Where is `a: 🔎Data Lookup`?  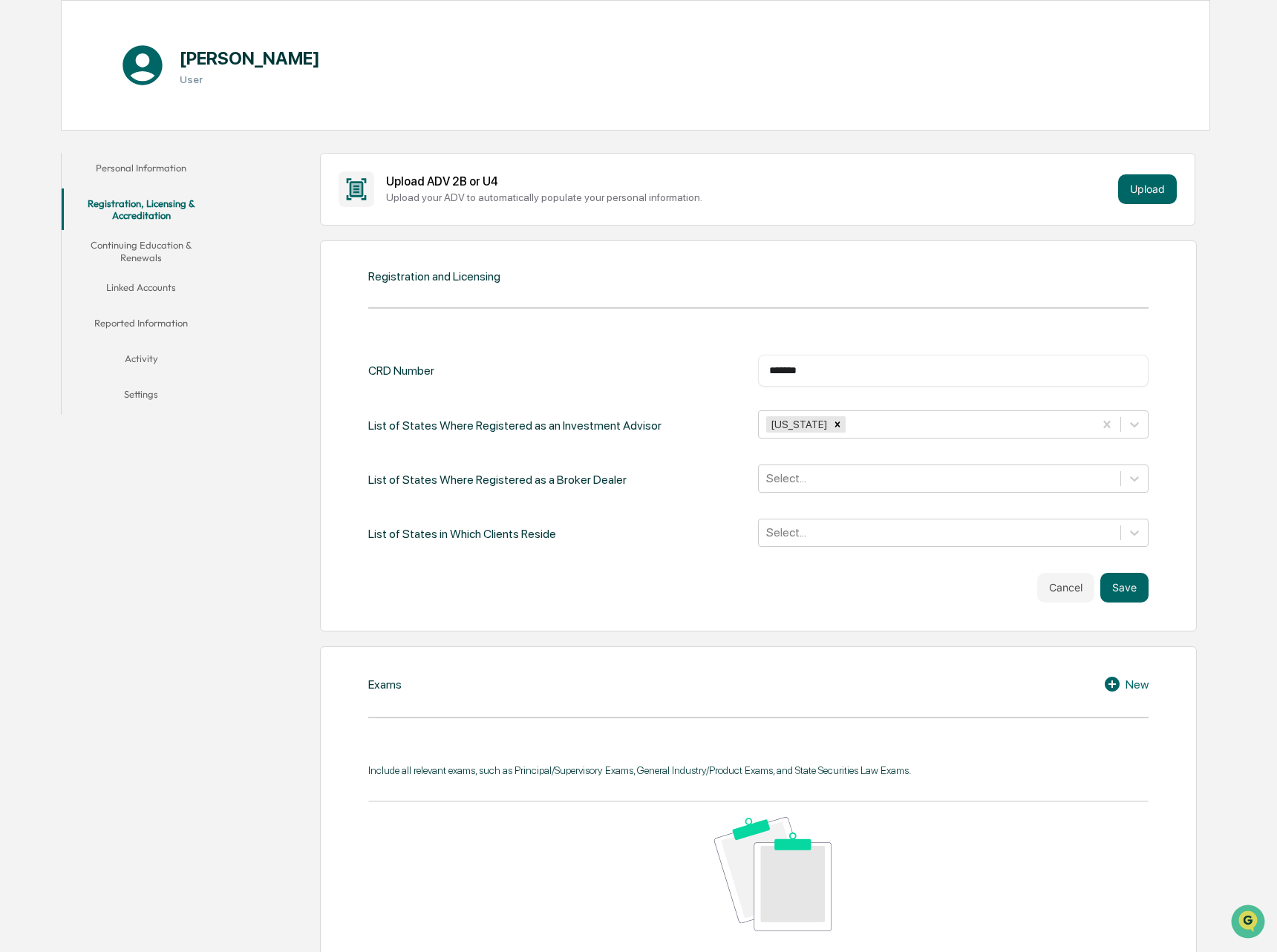 a: 🔎Data Lookup is located at coordinates (55, 223).